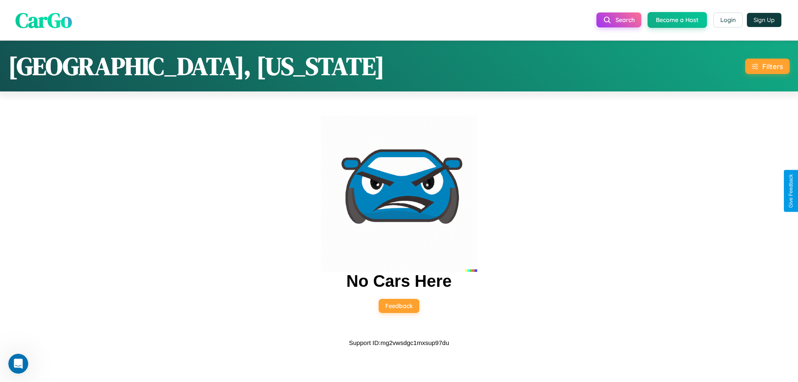 This screenshot has width=798, height=382. I want to click on button: Feedback, so click(399, 306).